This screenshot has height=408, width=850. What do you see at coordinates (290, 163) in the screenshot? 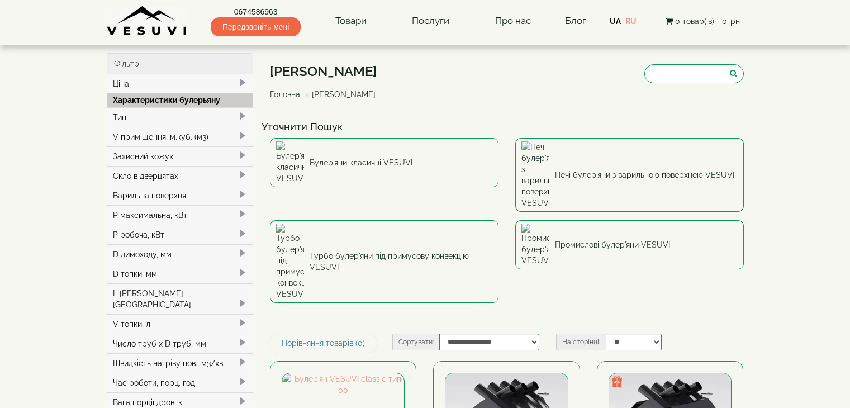
I see `img: Булер'яни класичні VESUVI` at bounding box center [290, 163].